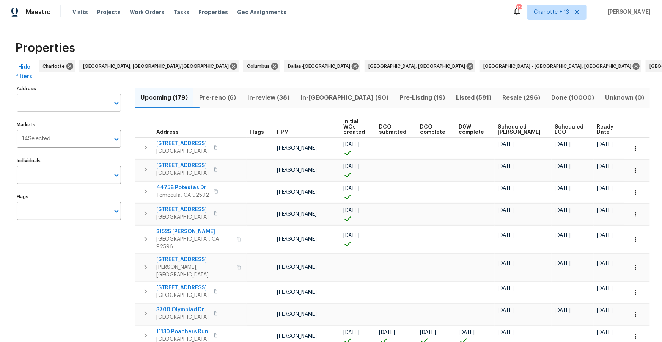  What do you see at coordinates (262, 12) in the screenshot?
I see `span: Geo Assignments` at bounding box center [262, 12].